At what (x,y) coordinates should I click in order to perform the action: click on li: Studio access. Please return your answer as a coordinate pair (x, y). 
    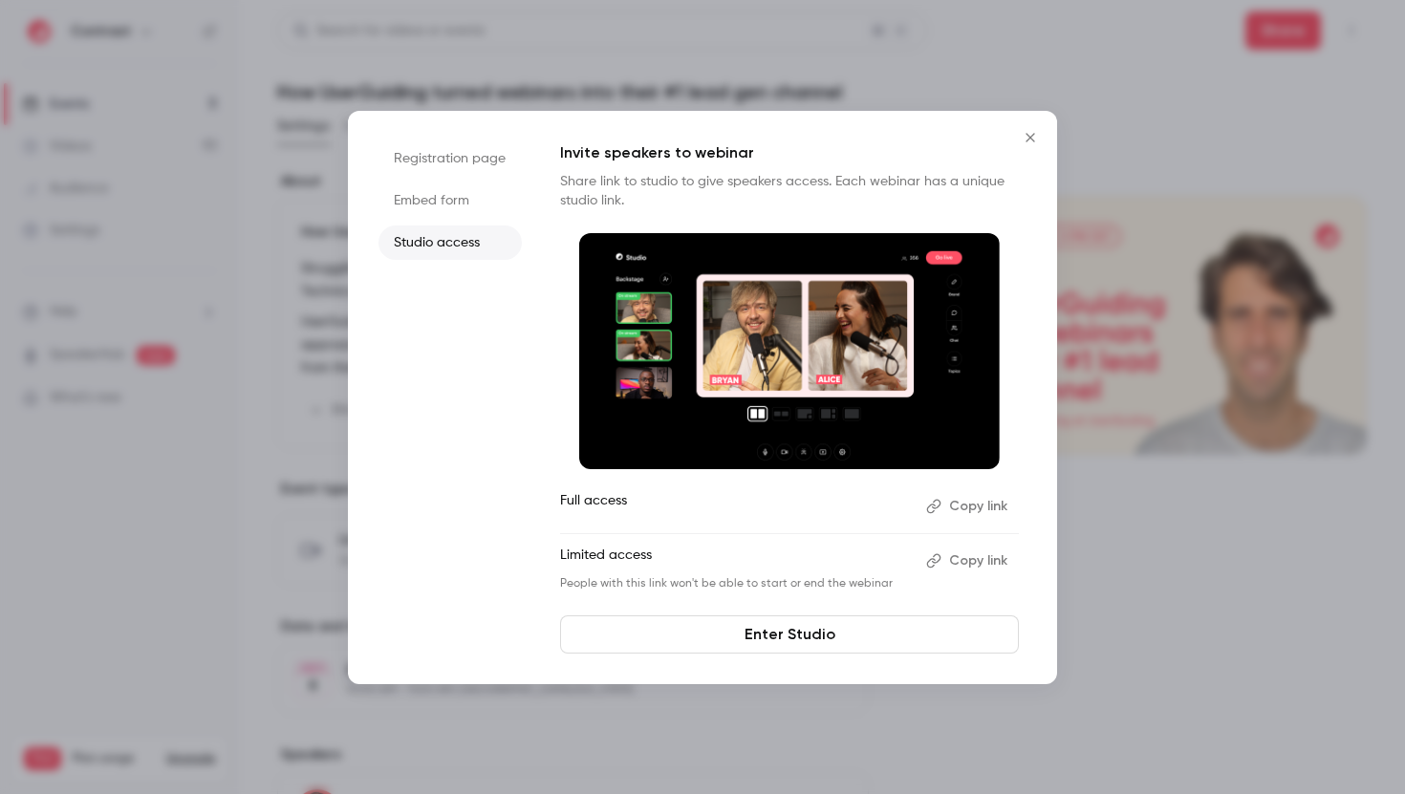
    Looking at the image, I should click on (450, 243).